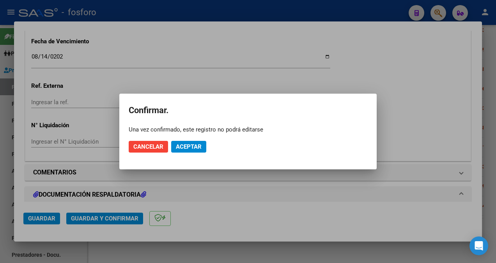  What do you see at coordinates (189, 146) in the screenshot?
I see `span: Aceptar` at bounding box center [189, 146].